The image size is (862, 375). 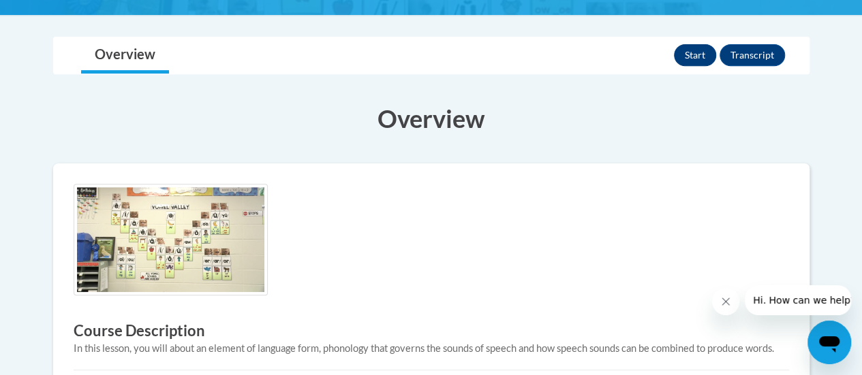 I want to click on a: Overview, so click(x=125, y=55).